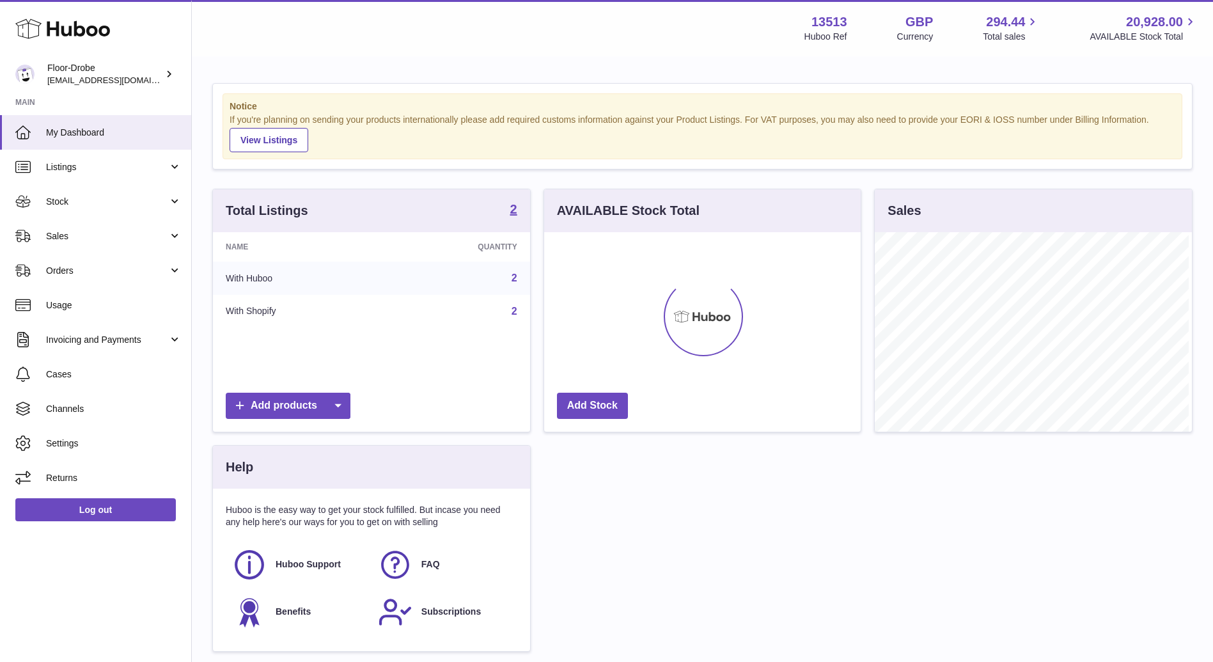 This screenshot has height=662, width=1213. I want to click on a: FAQ, so click(445, 565).